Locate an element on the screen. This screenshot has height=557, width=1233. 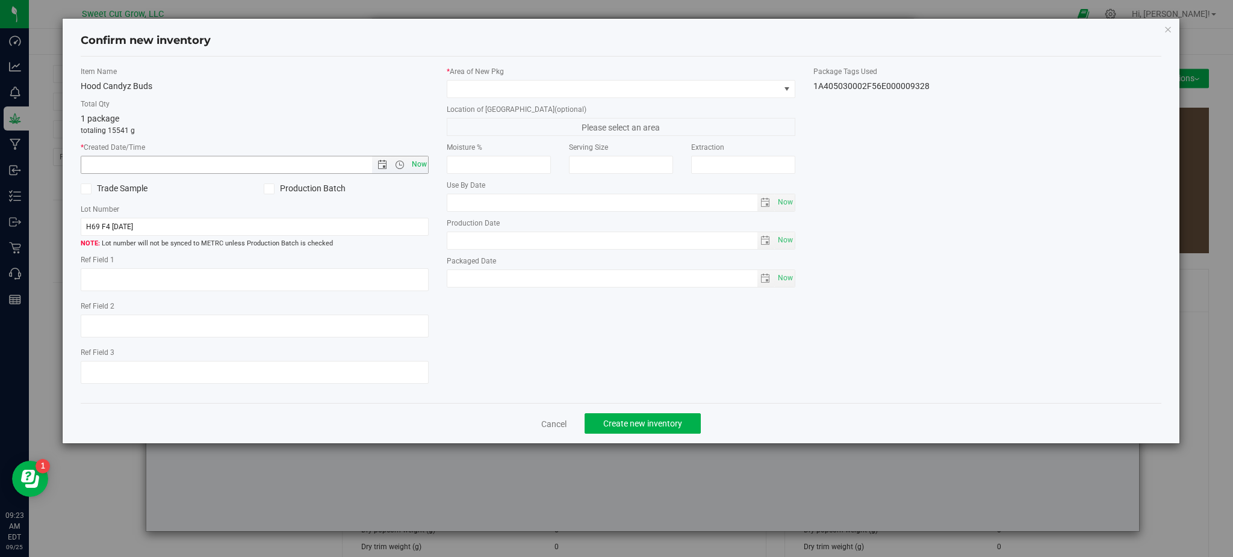
span: Please select an area is located at coordinates (621, 127).